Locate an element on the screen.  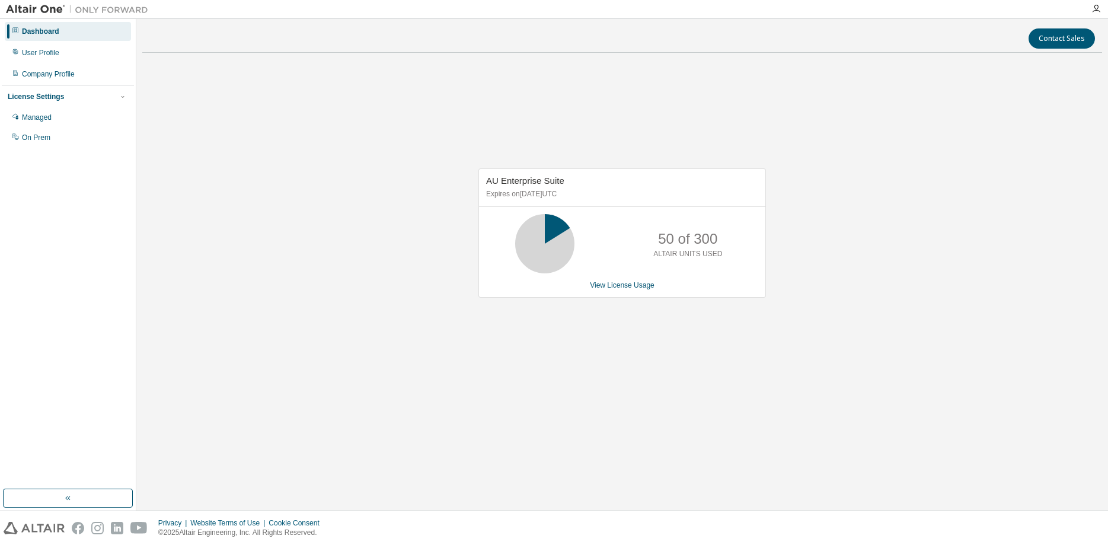
div: Dashboard is located at coordinates (40, 31).